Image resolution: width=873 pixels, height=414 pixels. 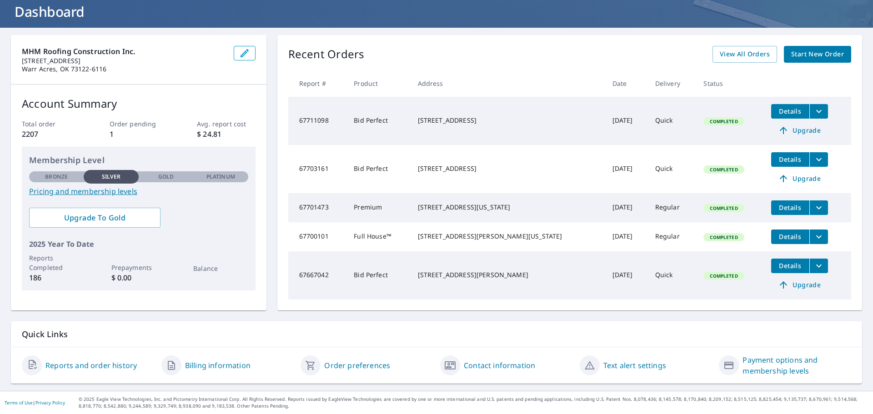 I want to click on td: 67701473, so click(x=317, y=208).